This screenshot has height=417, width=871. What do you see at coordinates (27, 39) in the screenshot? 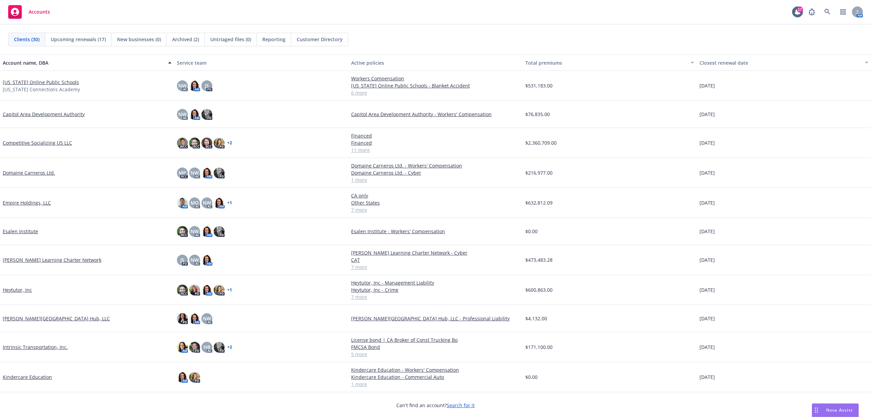
I see `span: Clients (30)` at bounding box center [27, 39].